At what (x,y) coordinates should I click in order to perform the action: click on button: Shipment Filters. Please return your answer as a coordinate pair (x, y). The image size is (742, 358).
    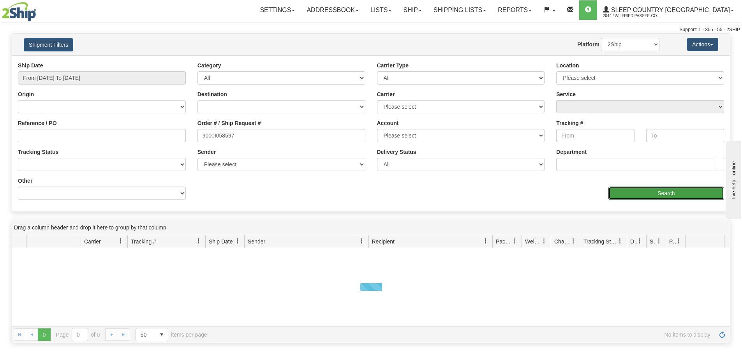
    Looking at the image, I should click on (48, 45).